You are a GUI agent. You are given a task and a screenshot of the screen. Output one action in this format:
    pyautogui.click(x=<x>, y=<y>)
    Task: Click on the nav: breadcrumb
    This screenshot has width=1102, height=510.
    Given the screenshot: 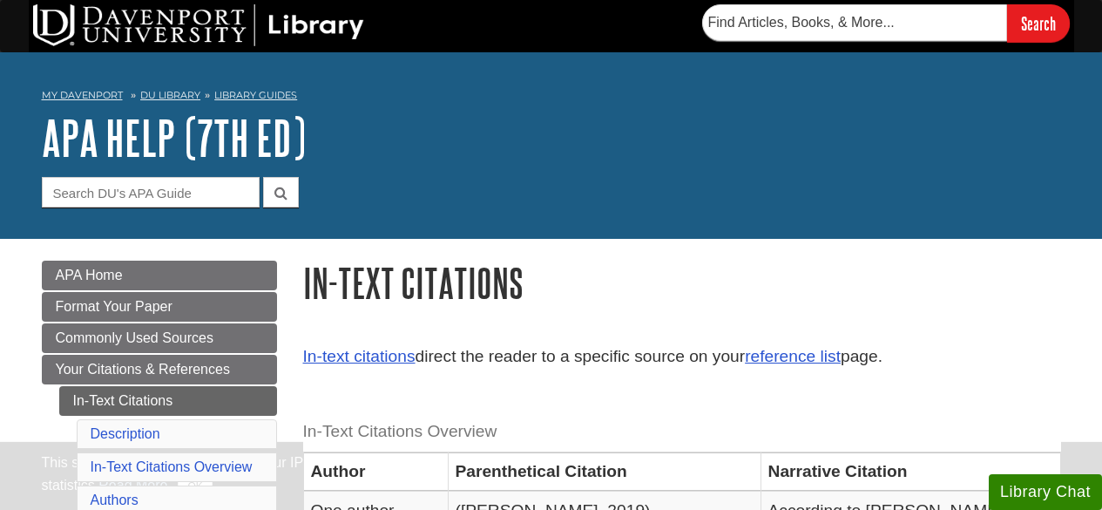 What is the action you would take?
    pyautogui.click(x=551, y=98)
    